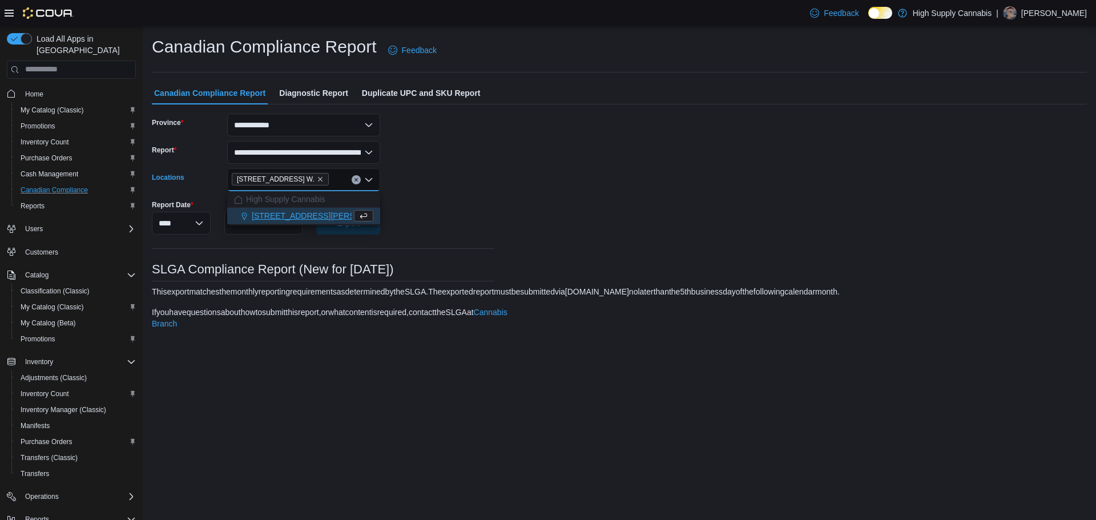  What do you see at coordinates (49, 174) in the screenshot?
I see `a: Cash Management` at bounding box center [49, 174].